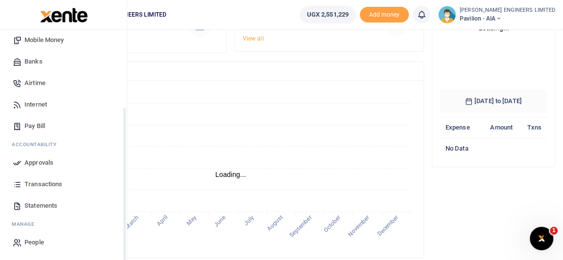 The height and width of the screenshot is (260, 563). I want to click on img: profile-user, so click(447, 15).